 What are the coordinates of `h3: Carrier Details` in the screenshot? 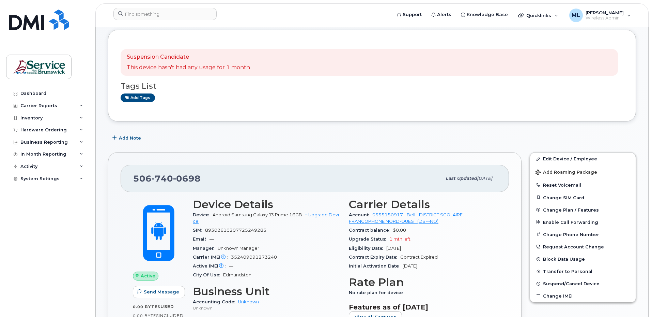 It's located at (423, 204).